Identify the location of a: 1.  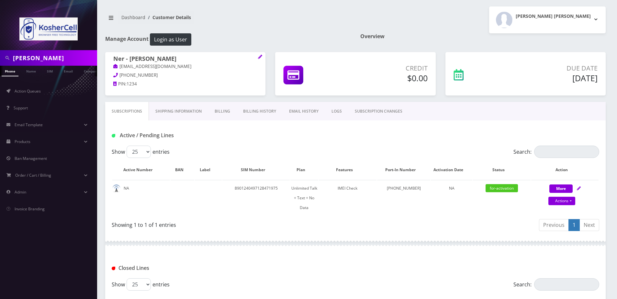
(574, 225).